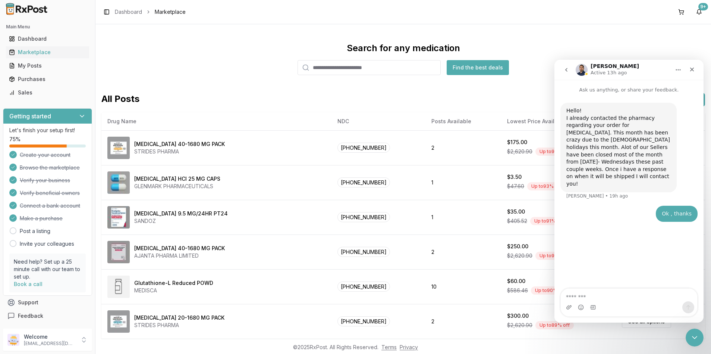 The image size is (711, 354). Describe the element at coordinates (549, 221) in the screenshot. I see `div: Up to 91 % off` at that location.